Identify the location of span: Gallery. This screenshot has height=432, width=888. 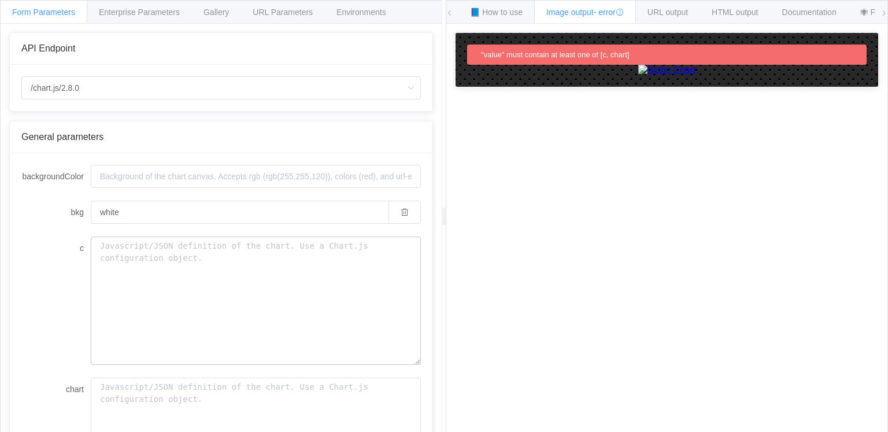
(216, 12).